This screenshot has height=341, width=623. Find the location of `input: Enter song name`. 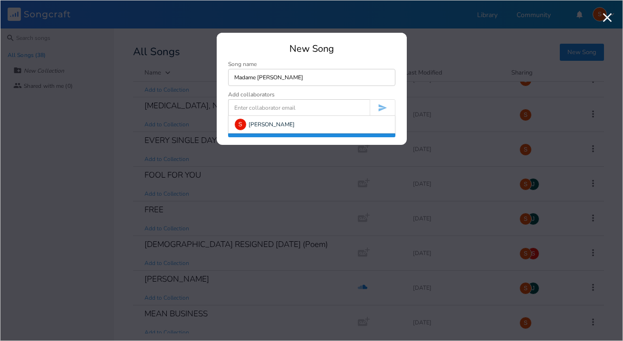

input: Enter song name is located at coordinates (312, 77).